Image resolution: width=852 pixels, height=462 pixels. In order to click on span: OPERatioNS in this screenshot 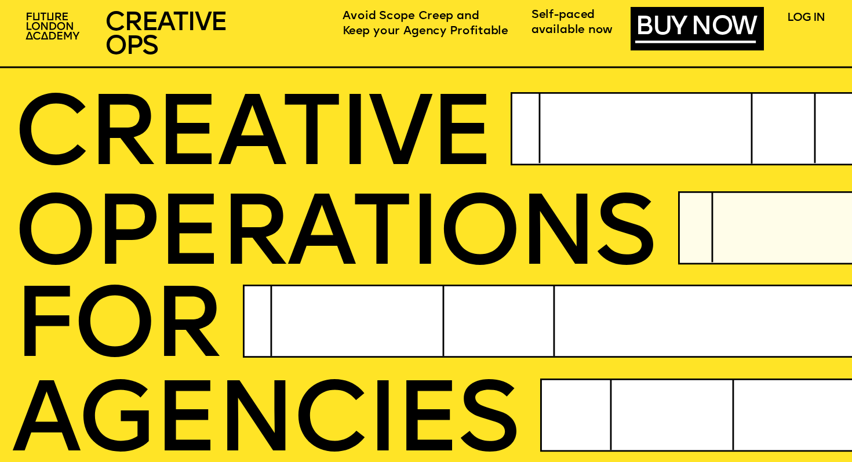, I will do `click(333, 239)`.